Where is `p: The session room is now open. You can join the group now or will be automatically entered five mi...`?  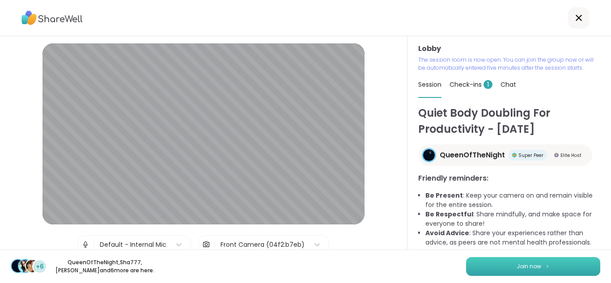 p: The session room is now open. You can join the group now or will be automatically entered five mi... is located at coordinates (509, 64).